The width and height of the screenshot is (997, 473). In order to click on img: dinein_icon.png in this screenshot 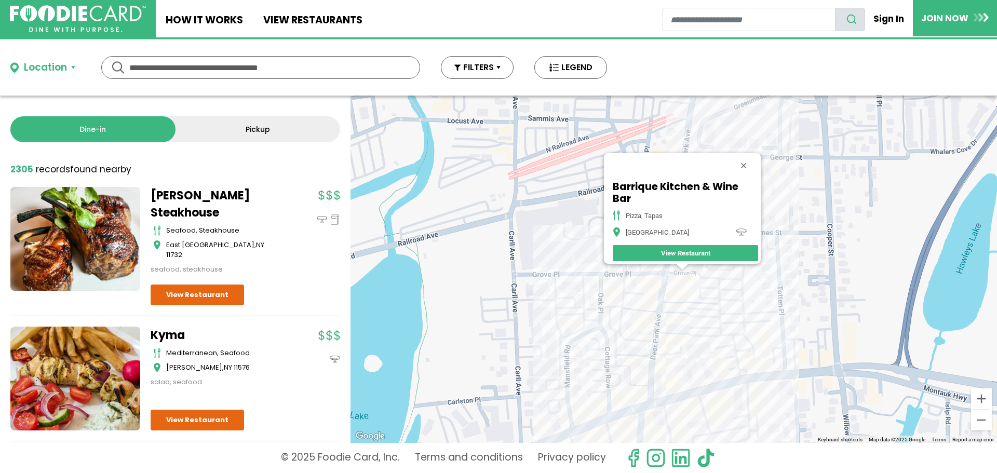, I will do `click(741, 232)`.